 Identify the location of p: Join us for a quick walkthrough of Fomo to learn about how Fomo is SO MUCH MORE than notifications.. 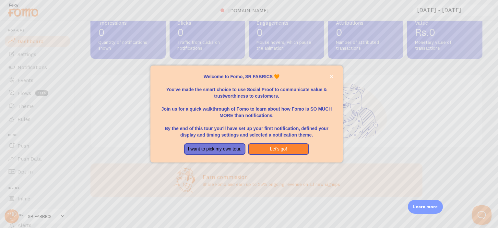
(247, 109).